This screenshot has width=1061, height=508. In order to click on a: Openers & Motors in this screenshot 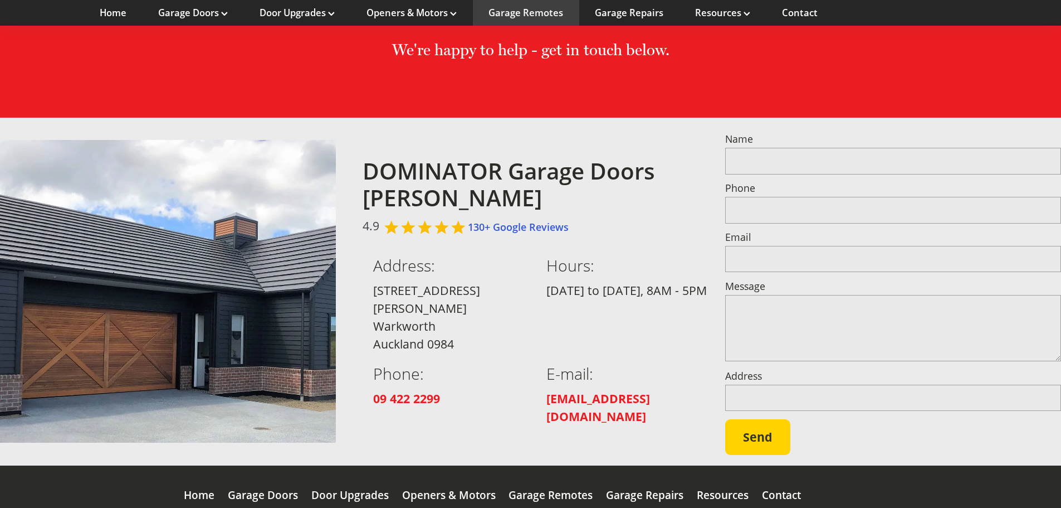, I will do `click(412, 13)`.